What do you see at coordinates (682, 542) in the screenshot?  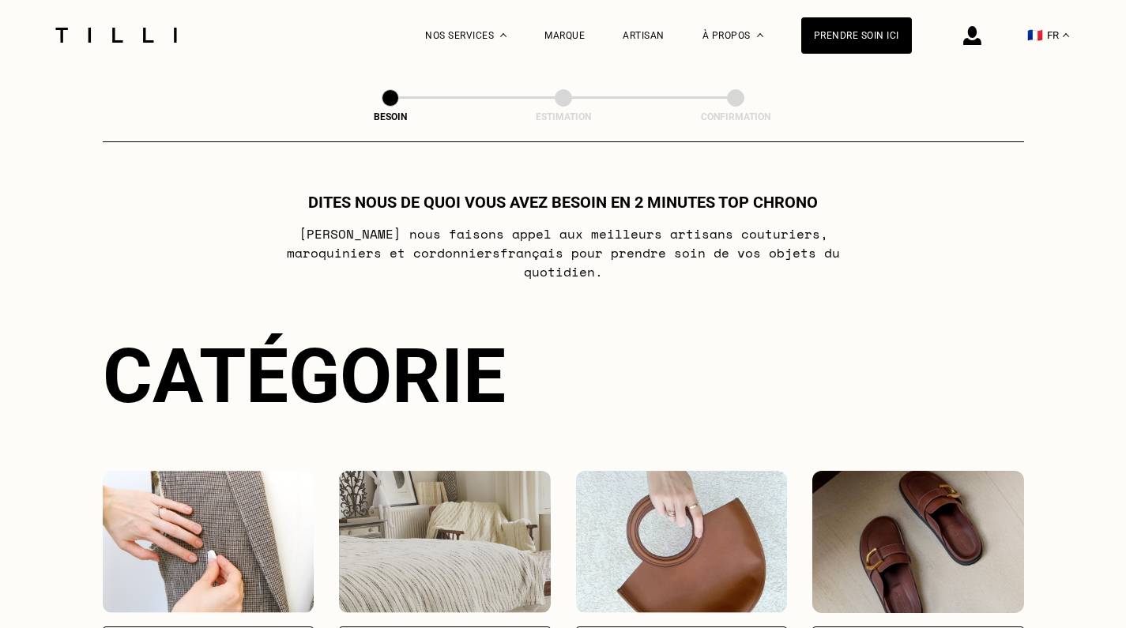 I see `img: Accessoires` at bounding box center [682, 542].